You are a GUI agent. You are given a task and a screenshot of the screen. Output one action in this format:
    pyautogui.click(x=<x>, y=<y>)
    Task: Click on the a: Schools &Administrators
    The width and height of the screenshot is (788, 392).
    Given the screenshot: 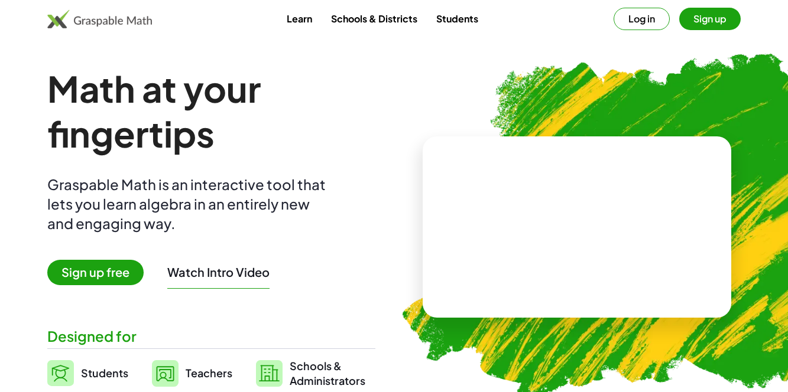 What is the action you would take?
    pyautogui.click(x=310, y=374)
    